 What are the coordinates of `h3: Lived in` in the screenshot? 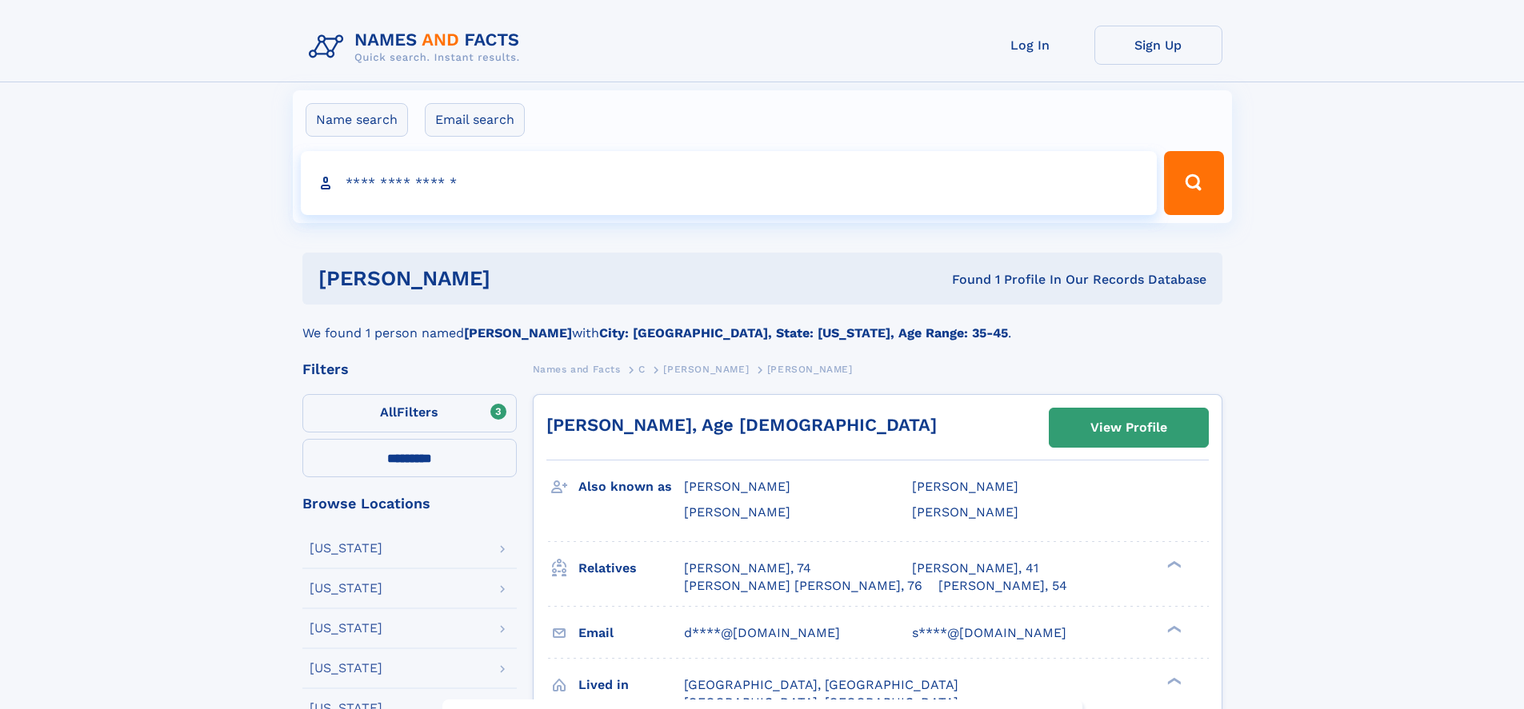 It's located at (631, 685).